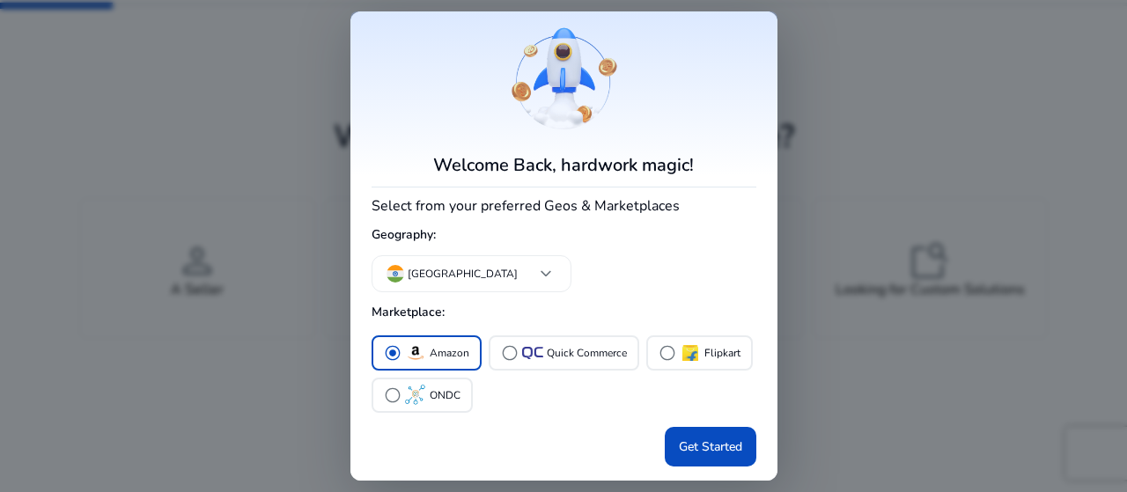 This screenshot has height=492, width=1127. Describe the element at coordinates (711, 446) in the screenshot. I see `button: Get Started` at that location.